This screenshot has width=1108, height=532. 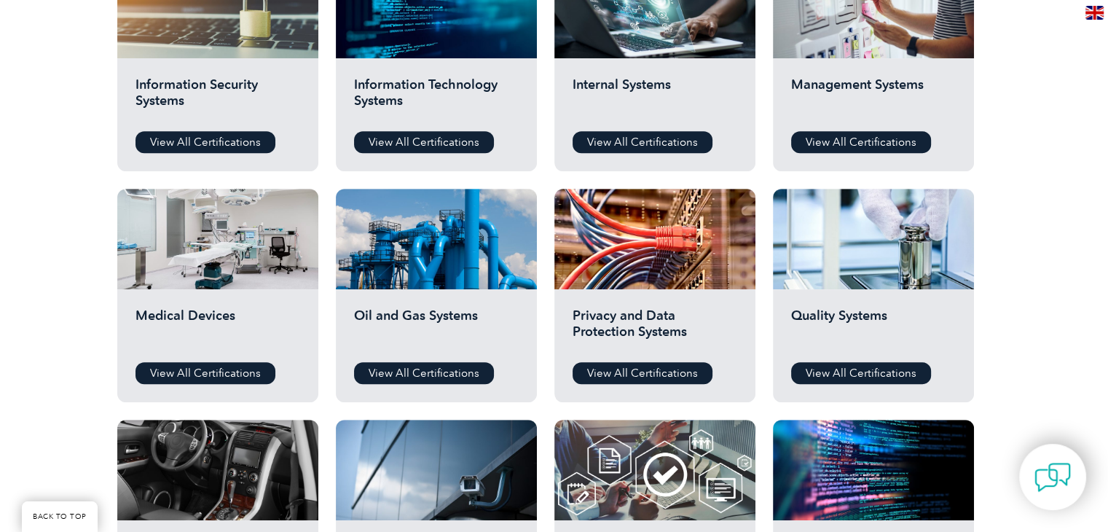 I want to click on h2: Management Systems, so click(x=873, y=98).